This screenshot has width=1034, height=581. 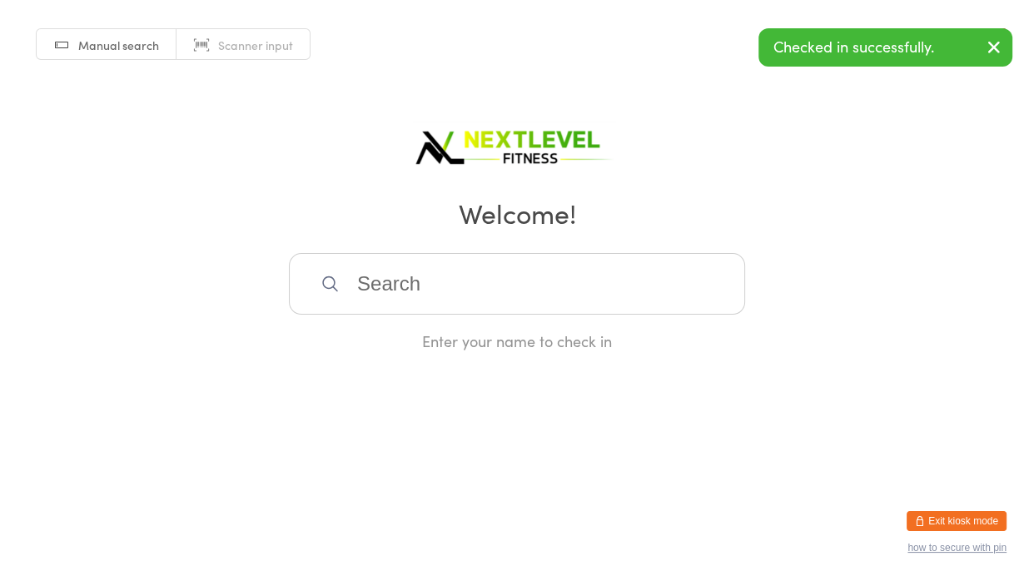 What do you see at coordinates (517, 143) in the screenshot?
I see `img: Next Level Fitness` at bounding box center [517, 143].